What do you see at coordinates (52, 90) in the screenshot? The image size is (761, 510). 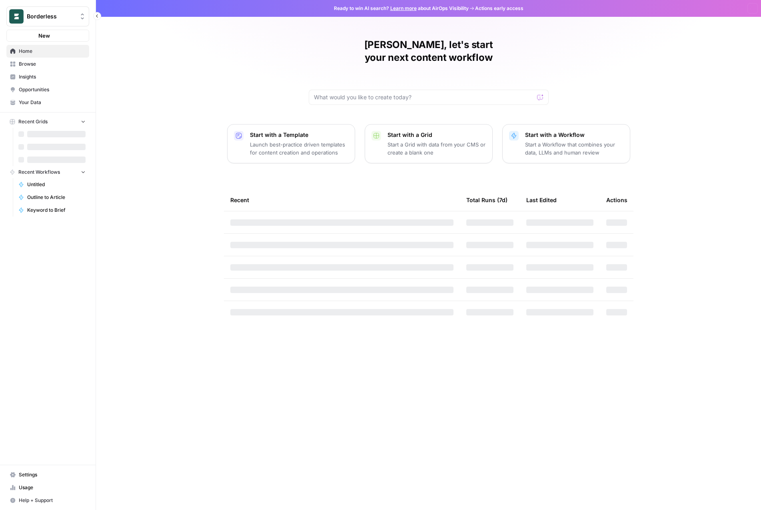 I see `span: Opportunities` at bounding box center [52, 90].